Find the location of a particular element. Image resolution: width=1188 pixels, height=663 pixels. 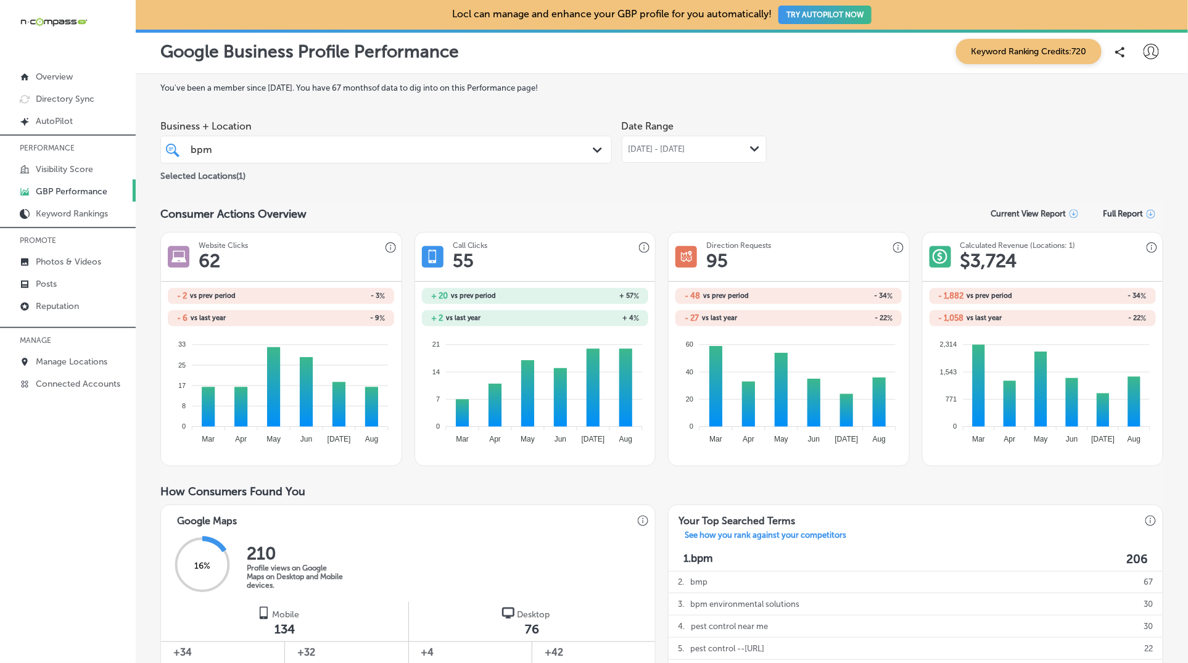

h2: - 9 is located at coordinates (333, 318).